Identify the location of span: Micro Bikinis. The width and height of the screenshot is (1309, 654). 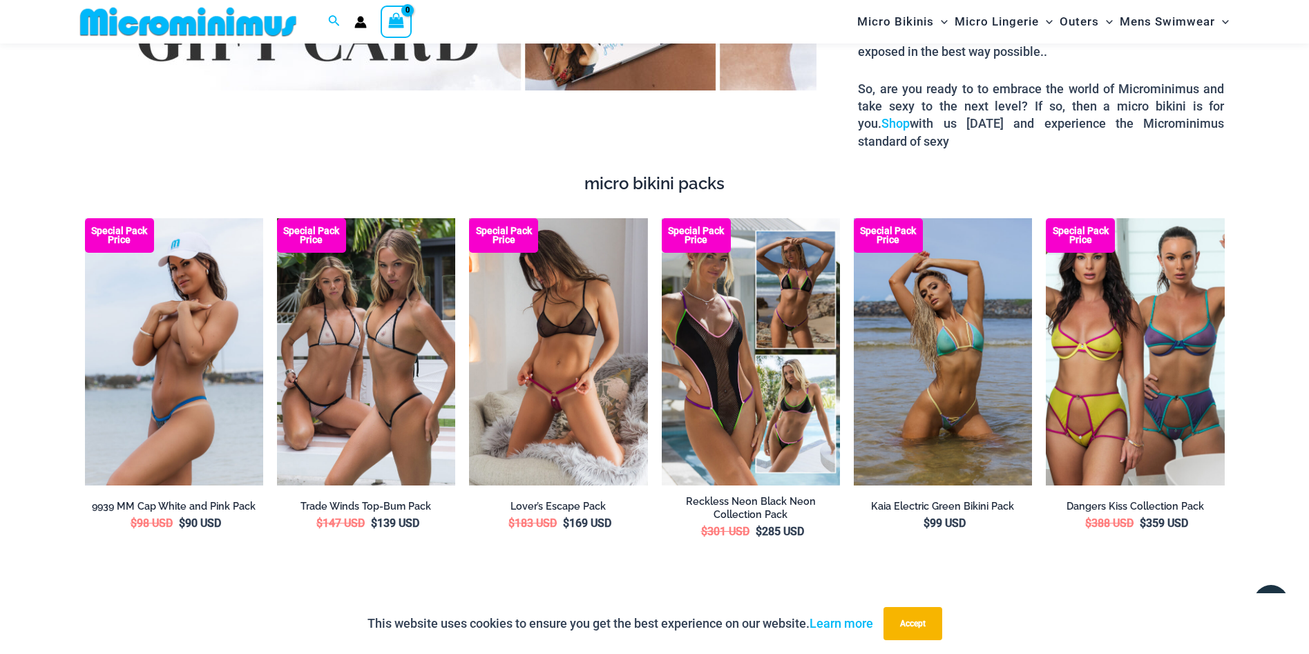
(895, 21).